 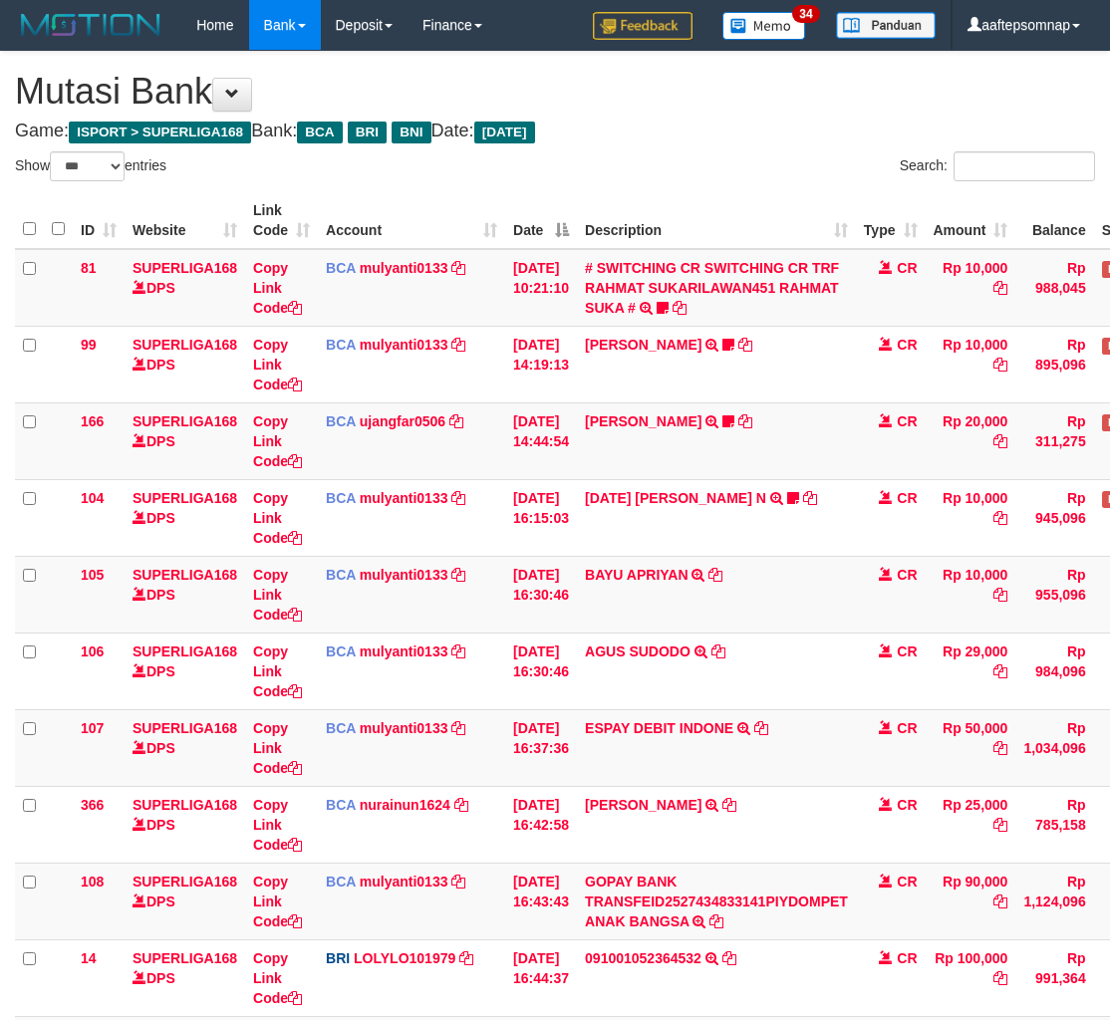 What do you see at coordinates (91, 25) in the screenshot?
I see `img: MOTION_logo.png` at bounding box center [91, 25].